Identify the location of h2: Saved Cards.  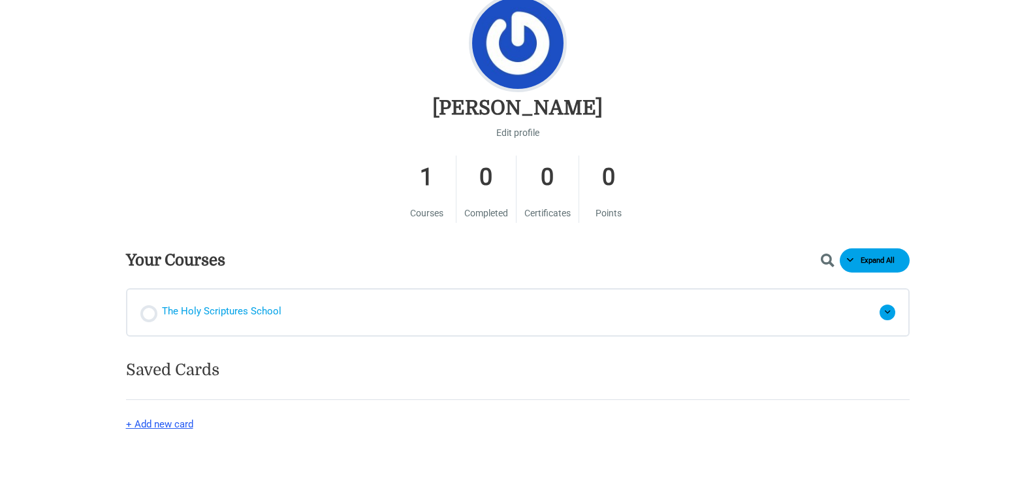
(518, 375).